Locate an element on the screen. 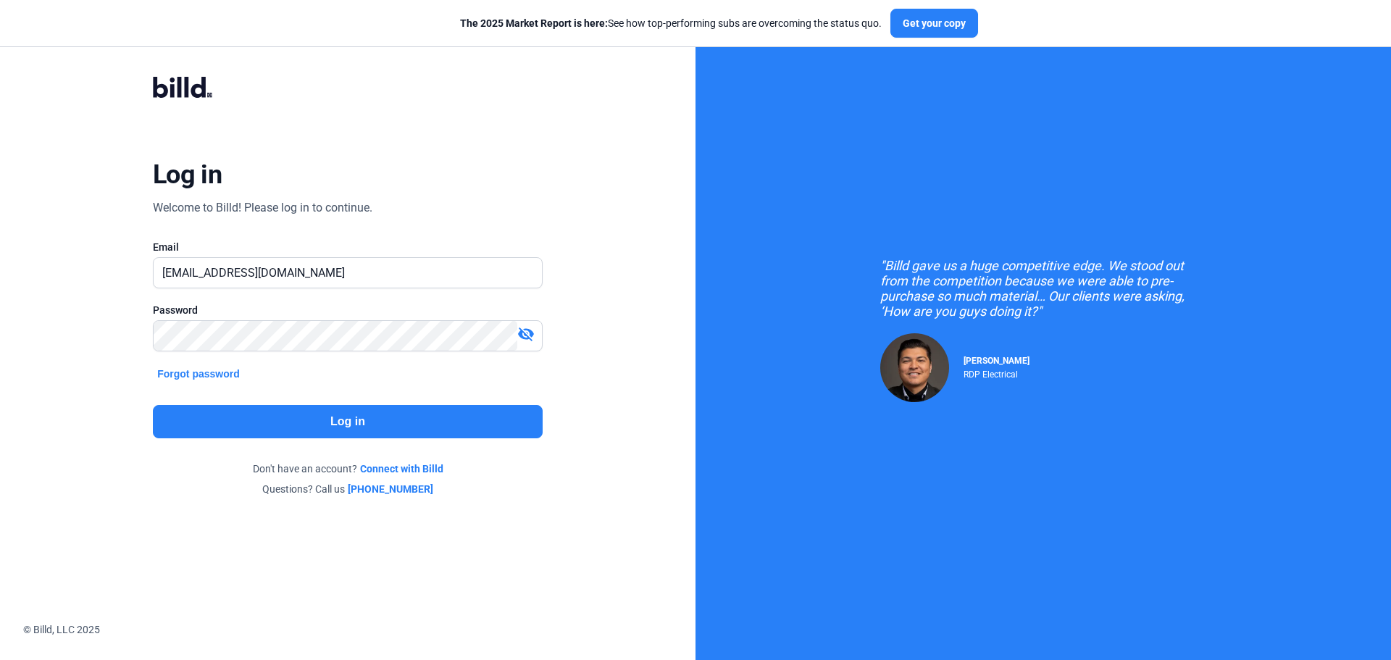  button: Log in is located at coordinates (348, 422).